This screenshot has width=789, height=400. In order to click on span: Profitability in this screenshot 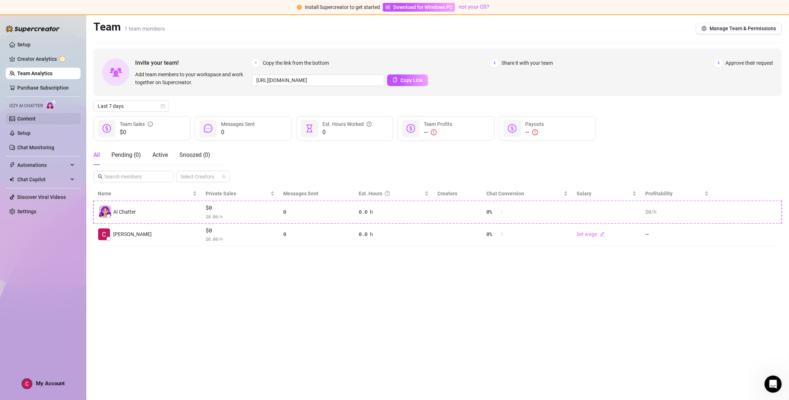, I will do `click(659, 193)`.